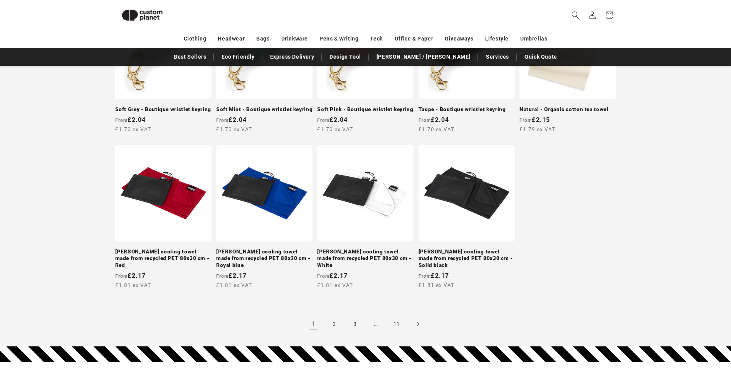  I want to click on nav: Pagination, so click(366, 324).